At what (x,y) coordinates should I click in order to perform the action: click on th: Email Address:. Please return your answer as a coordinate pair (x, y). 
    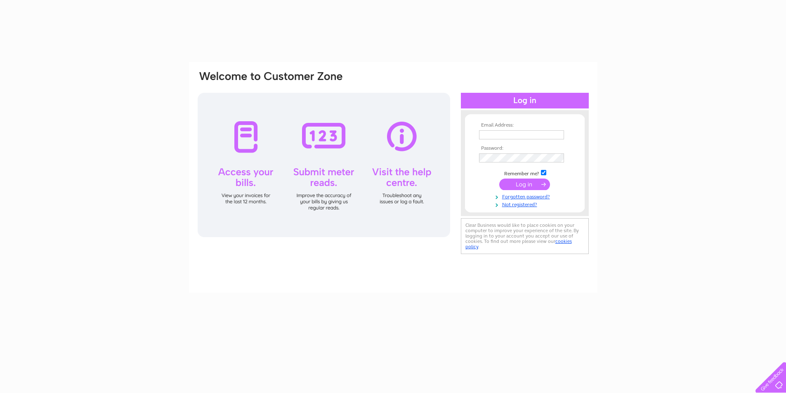
    Looking at the image, I should click on (525, 125).